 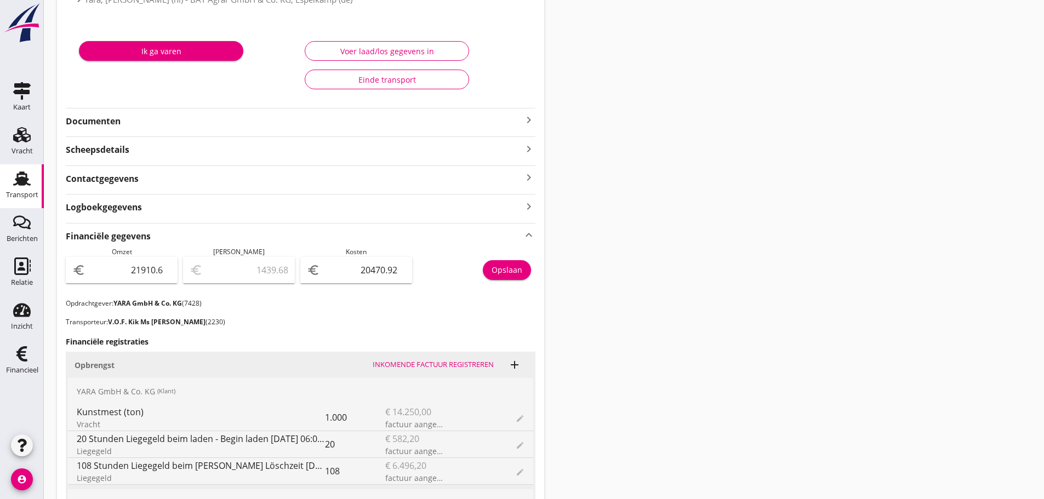 I want to click on div: 108, so click(x=355, y=471).